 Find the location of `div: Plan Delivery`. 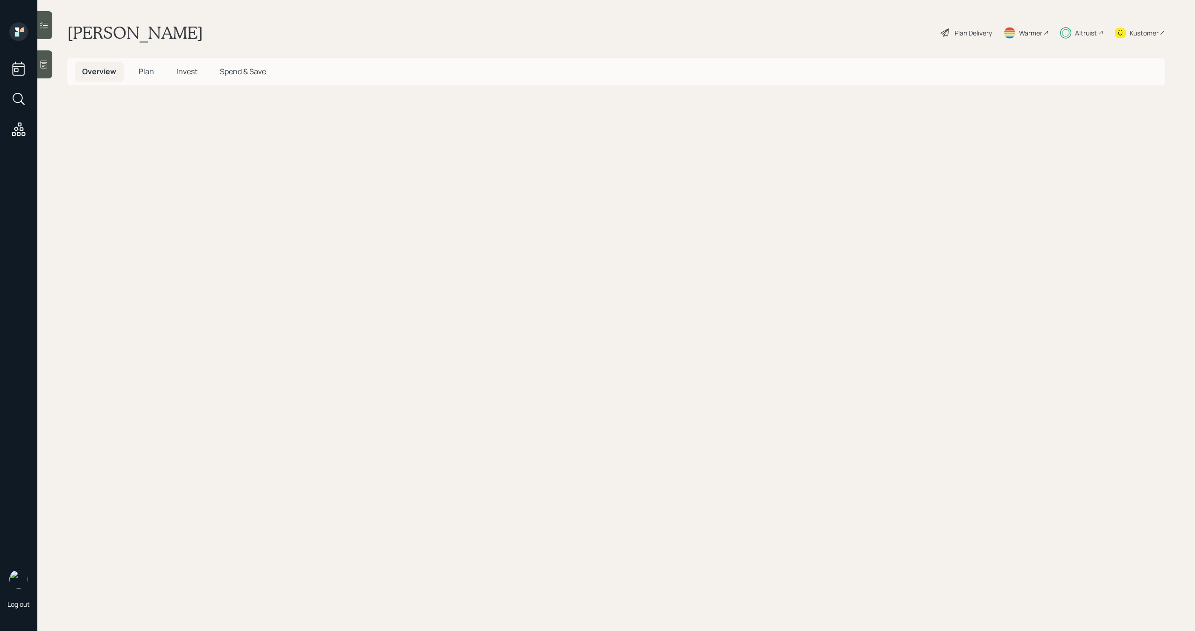

div: Plan Delivery is located at coordinates (973, 33).